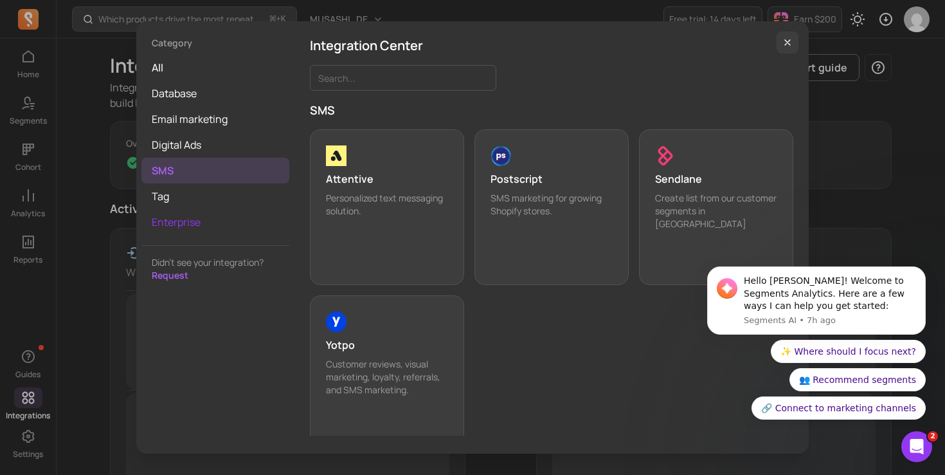 The height and width of the screenshot is (475, 945). Describe the element at coordinates (215, 196) in the screenshot. I see `span: Tag` at that location.